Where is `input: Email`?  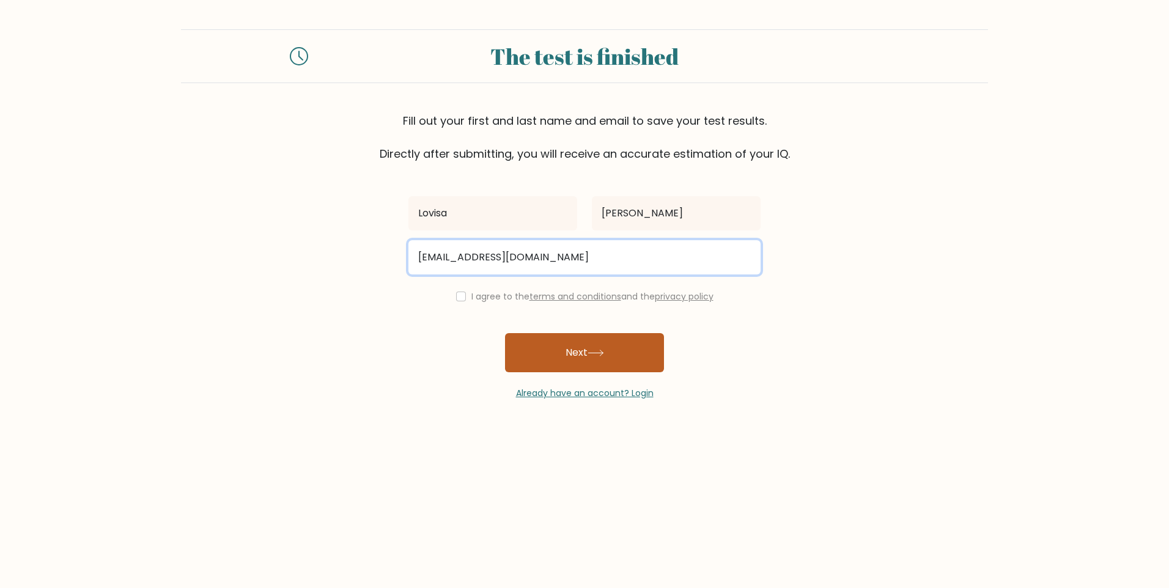
input: Email is located at coordinates (584, 257).